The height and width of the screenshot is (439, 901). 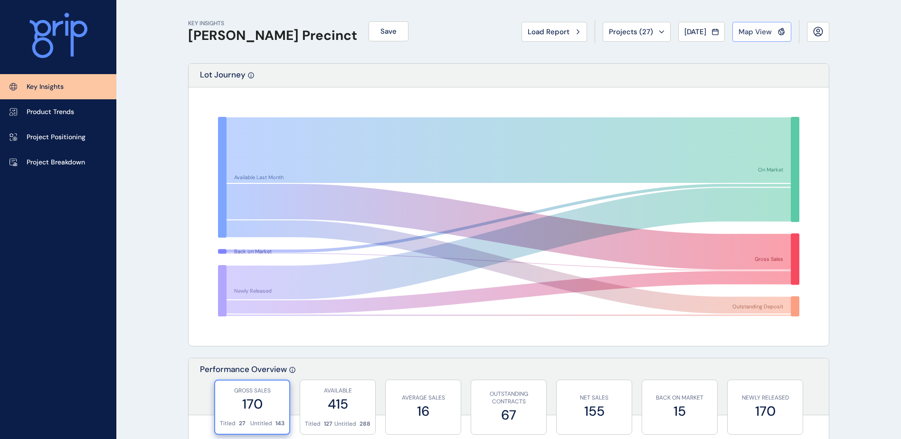 I want to click on p: KEY INSIGHTS, so click(x=273, y=23).